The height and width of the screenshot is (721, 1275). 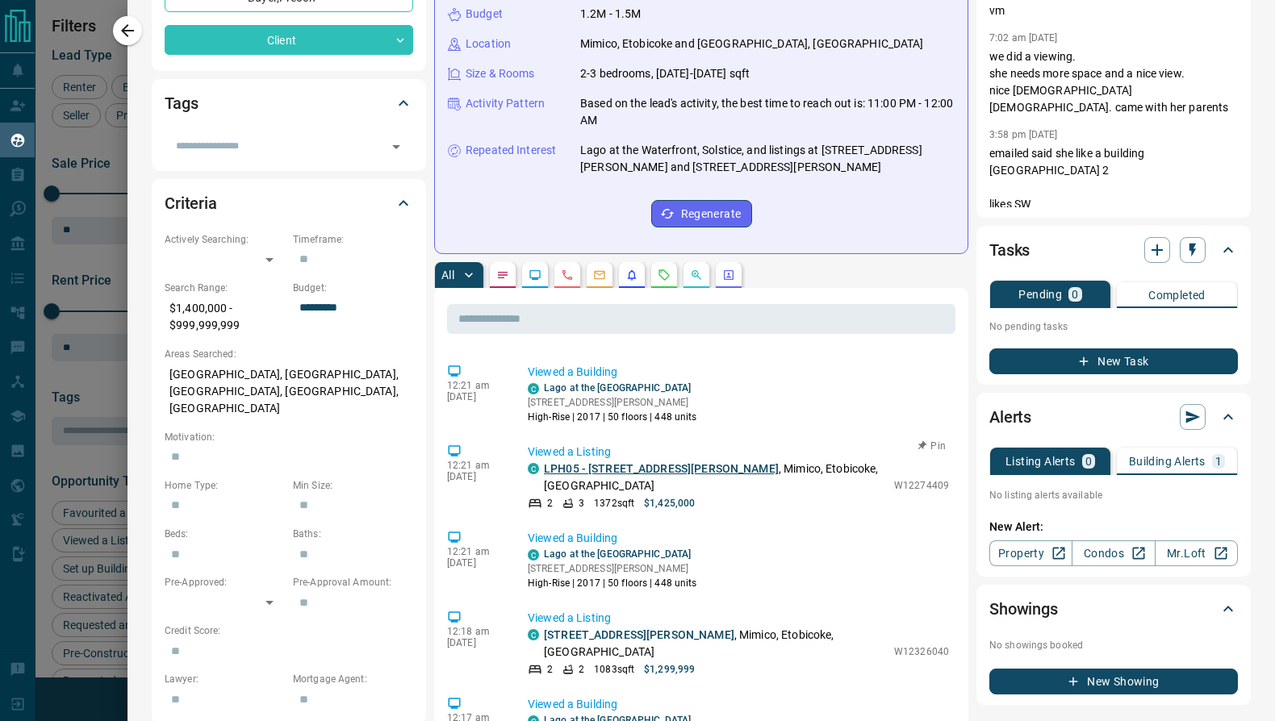 What do you see at coordinates (1113, 609) in the screenshot?
I see `div: Showings` at bounding box center [1113, 609].